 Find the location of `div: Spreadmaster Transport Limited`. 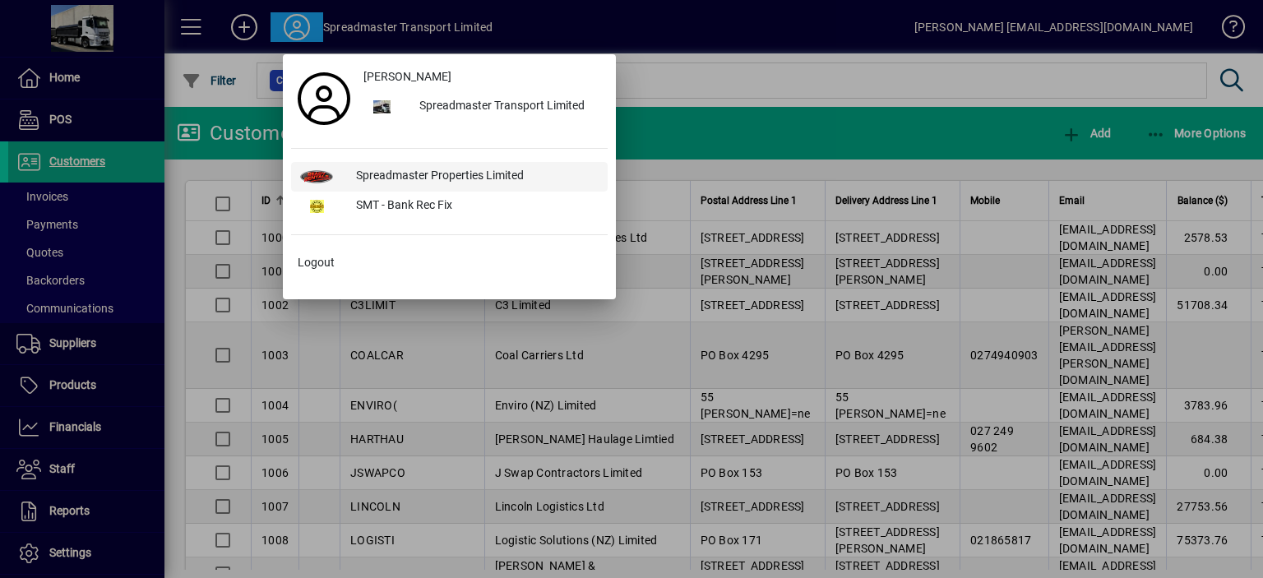

div: Spreadmaster Transport Limited is located at coordinates (507, 107).